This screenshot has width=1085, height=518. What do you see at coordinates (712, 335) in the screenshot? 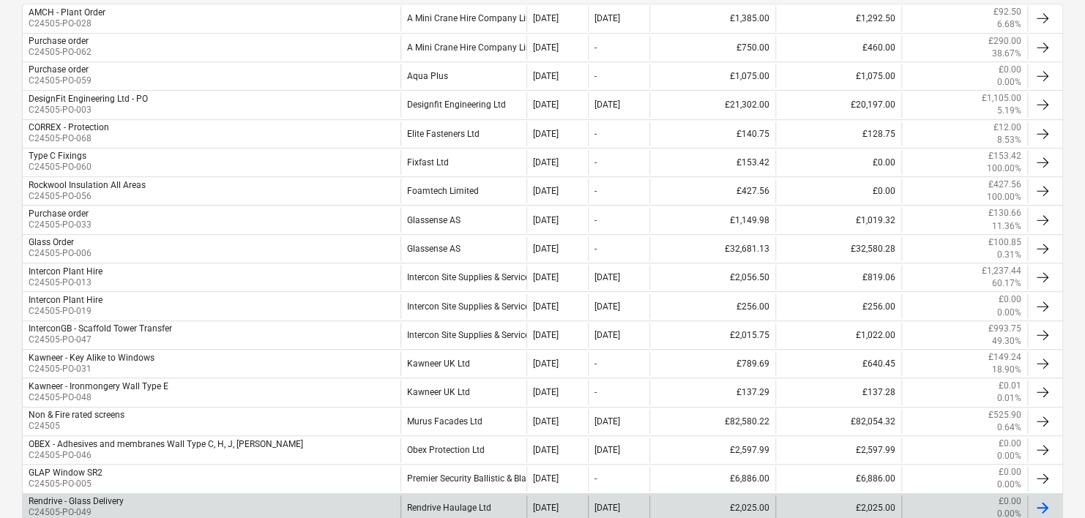
I see `div: £2,015.75` at bounding box center [712, 335].